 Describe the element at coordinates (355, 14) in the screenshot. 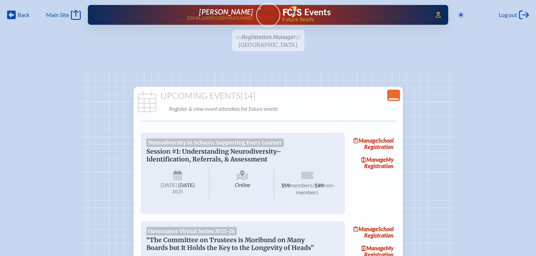

I see `div: FCIS Events — Future ready` at that location.